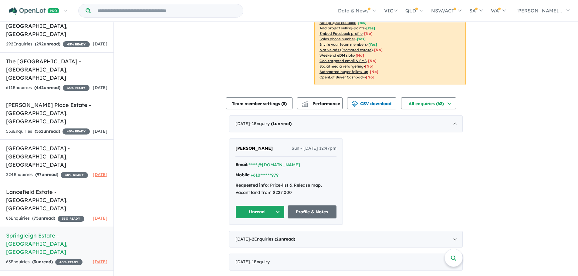 The width and height of the screenshot is (578, 276). Describe the element at coordinates (36, 218) in the screenshot. I see `span: 75` at that location.